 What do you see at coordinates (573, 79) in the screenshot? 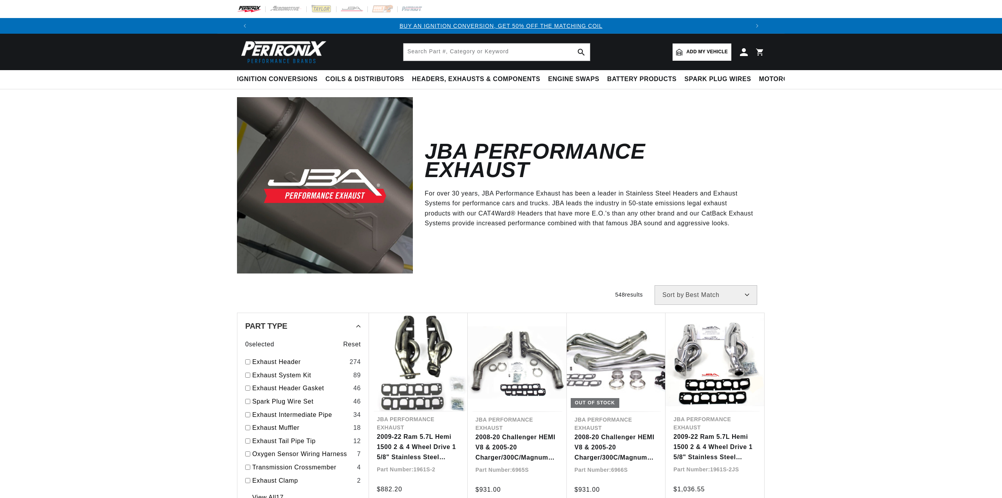
I see `span: Engine Swaps` at bounding box center [573, 79].